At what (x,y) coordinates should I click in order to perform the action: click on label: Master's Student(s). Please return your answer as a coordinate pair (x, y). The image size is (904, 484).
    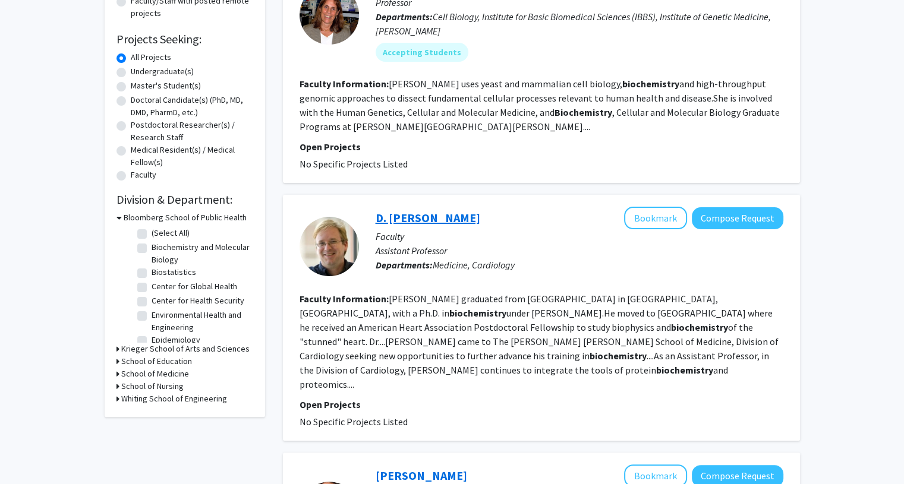
    Looking at the image, I should click on (166, 86).